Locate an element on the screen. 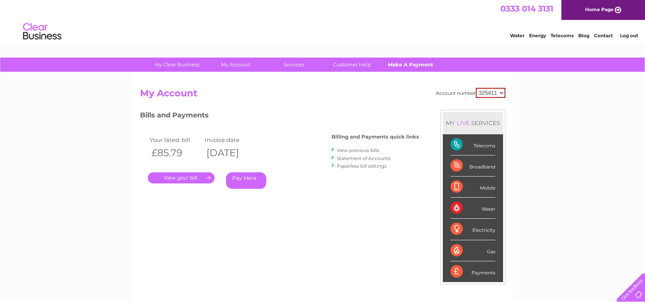 This screenshot has height=302, width=645. a: My Clear Business is located at coordinates (177, 64).